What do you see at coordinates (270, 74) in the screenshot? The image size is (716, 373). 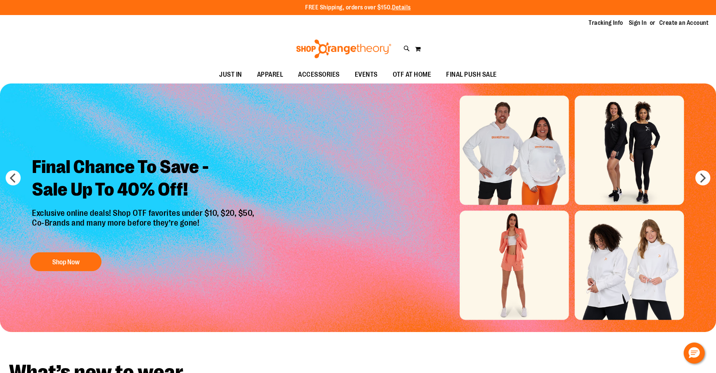 I see `span: APPAREL` at bounding box center [270, 74].